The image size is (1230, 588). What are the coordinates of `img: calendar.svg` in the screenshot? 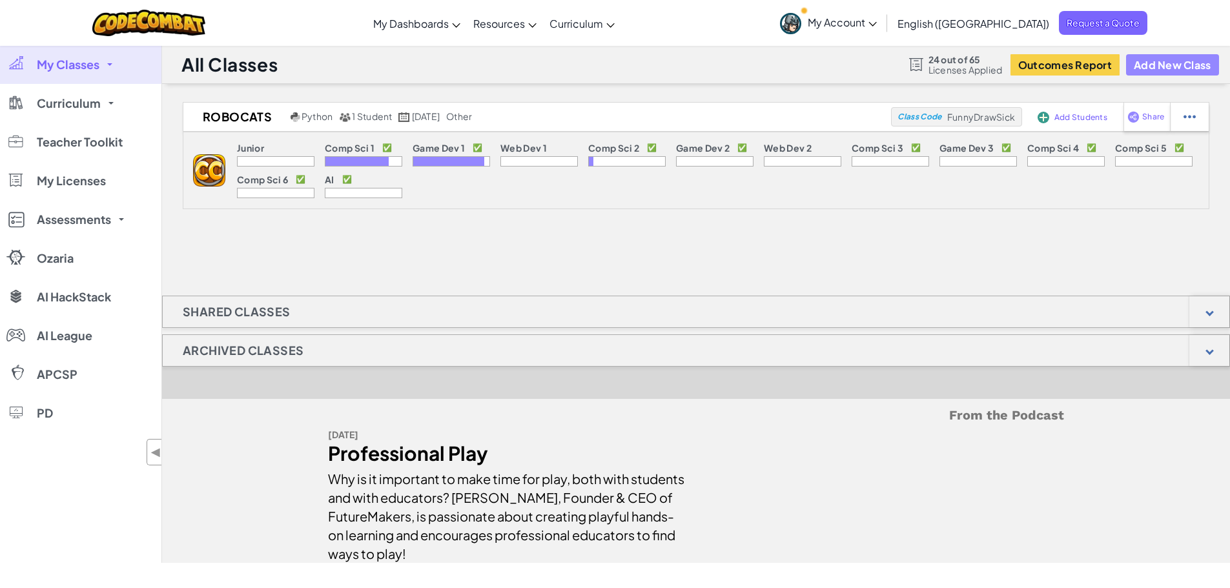 It's located at (404, 117).